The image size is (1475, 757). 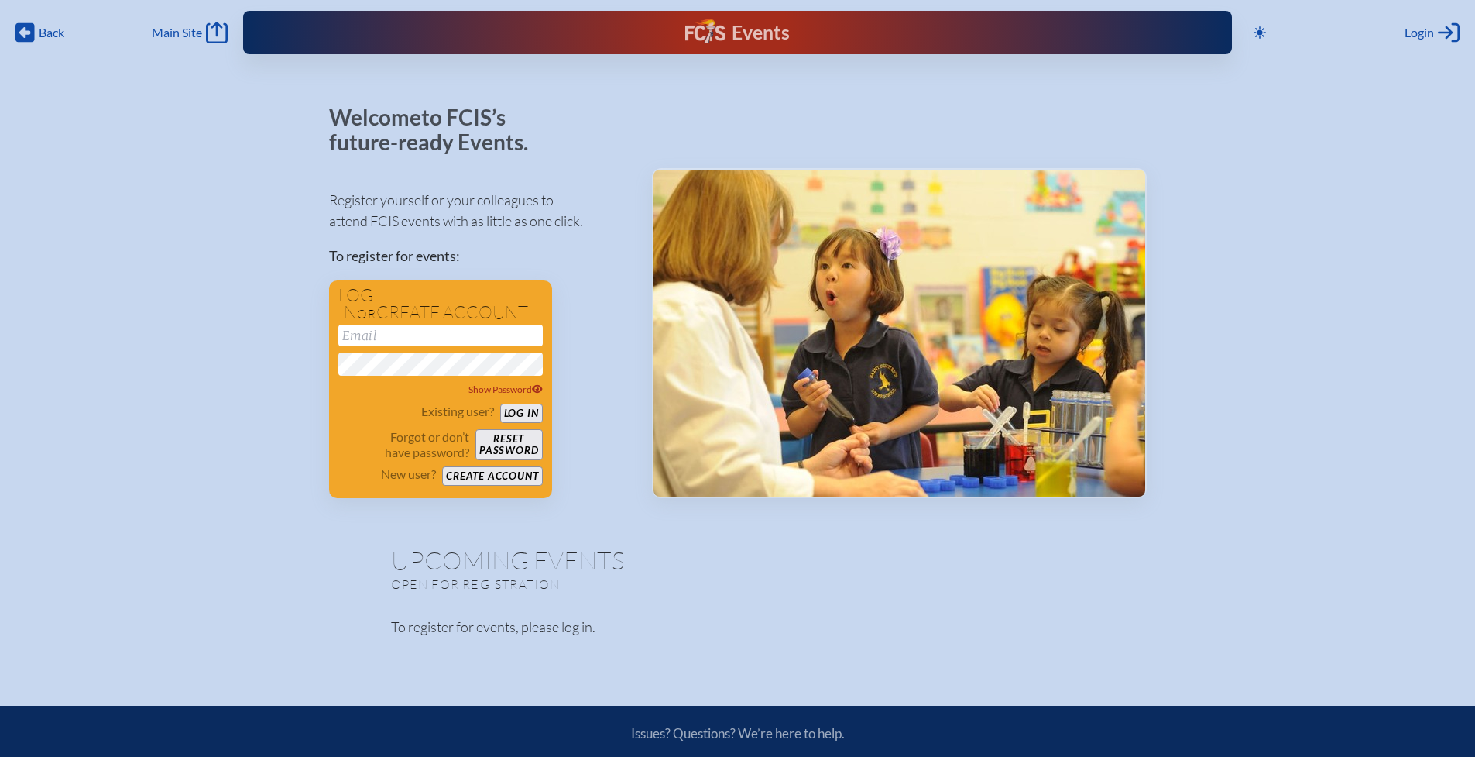 What do you see at coordinates (408, 474) in the screenshot?
I see `p: New user?` at bounding box center [408, 474].